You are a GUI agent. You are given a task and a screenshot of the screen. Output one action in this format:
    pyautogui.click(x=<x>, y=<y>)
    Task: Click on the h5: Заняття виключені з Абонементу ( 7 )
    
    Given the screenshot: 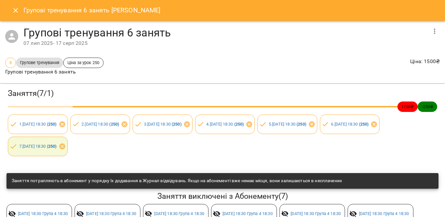 What is the action you would take?
    pyautogui.click(x=223, y=197)
    